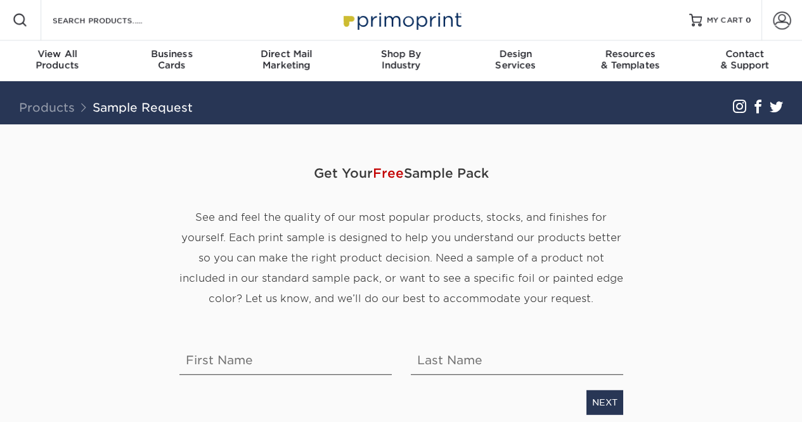 The height and width of the screenshot is (422, 802). I want to click on a: NEXT, so click(605, 402).